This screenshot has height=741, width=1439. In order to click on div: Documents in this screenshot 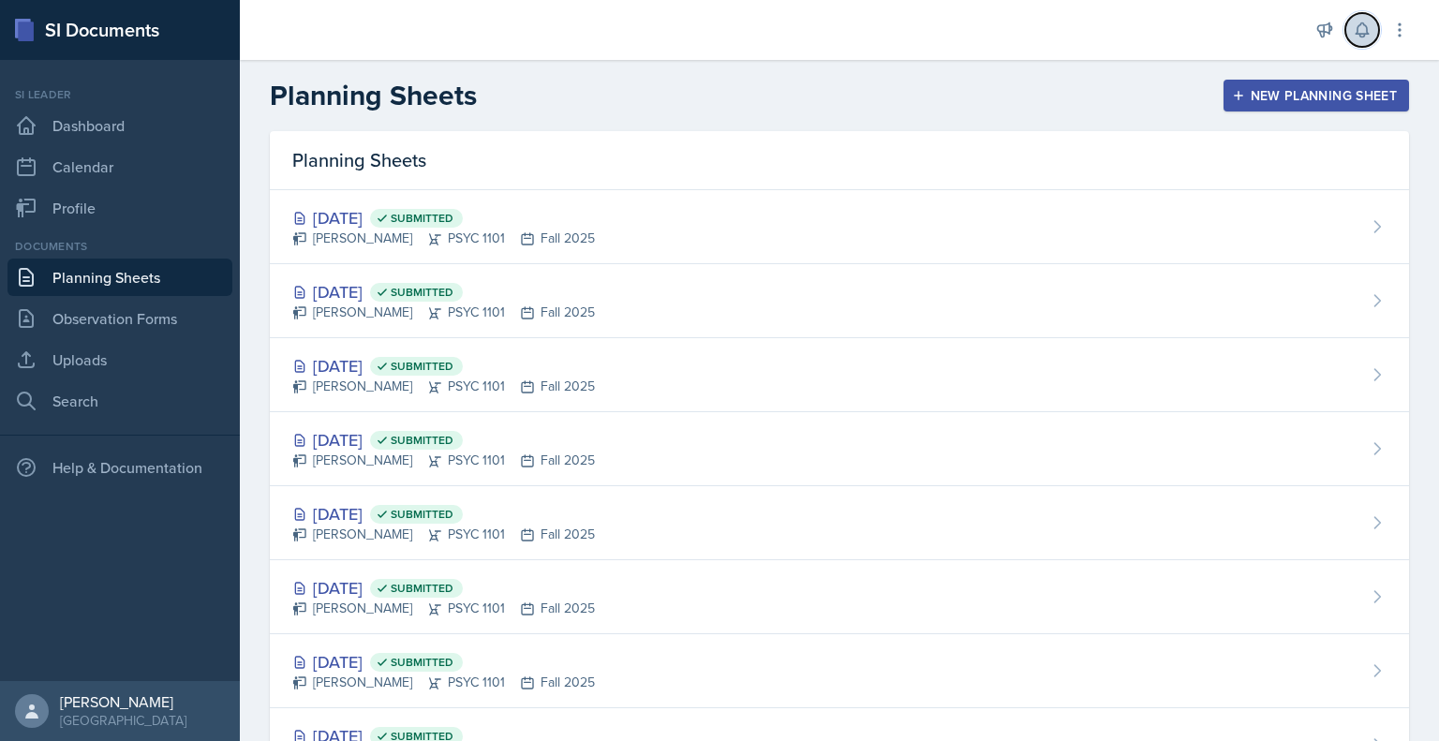, I will do `click(120, 246)`.